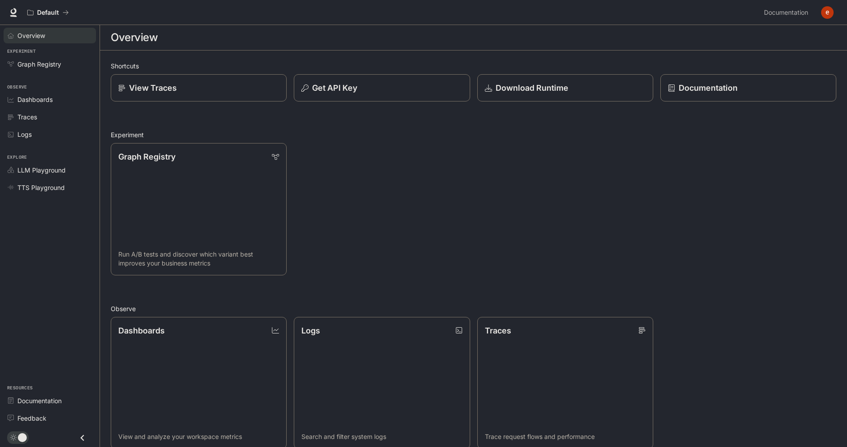  Describe the element at coordinates (147, 156) in the screenshot. I see `p: Graph Registry` at that location.